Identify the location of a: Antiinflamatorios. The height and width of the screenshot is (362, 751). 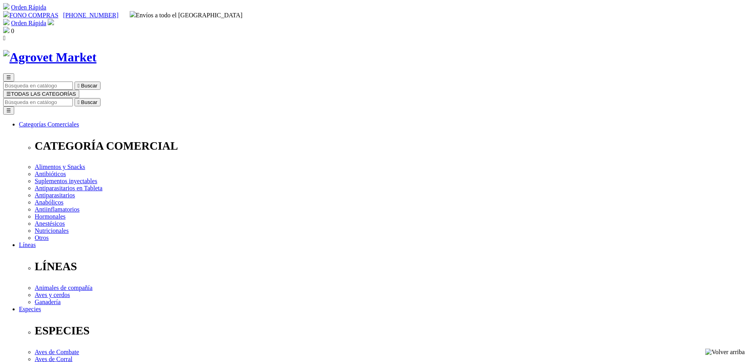
(57, 209).